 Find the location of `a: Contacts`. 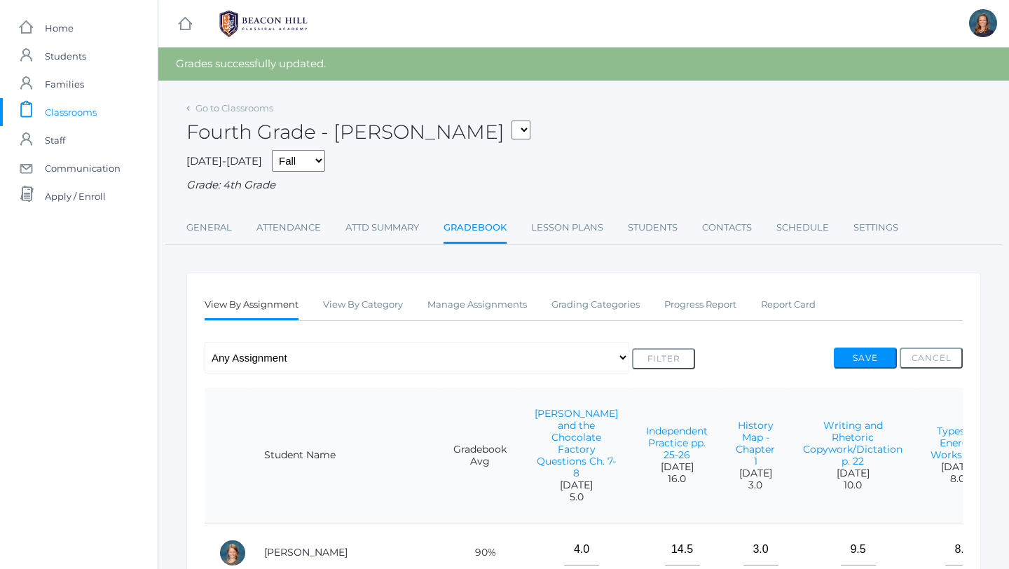

a: Contacts is located at coordinates (726, 228).